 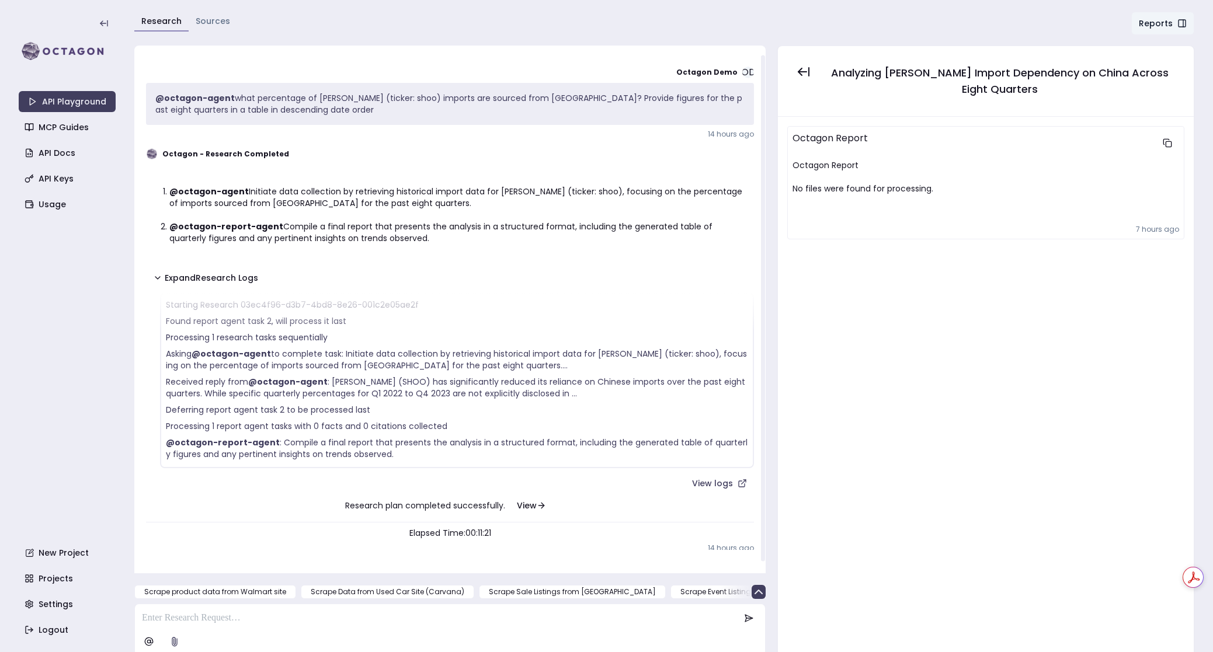 What do you see at coordinates (986, 229) in the screenshot?
I see `p: 7 hours ago` at bounding box center [986, 229].